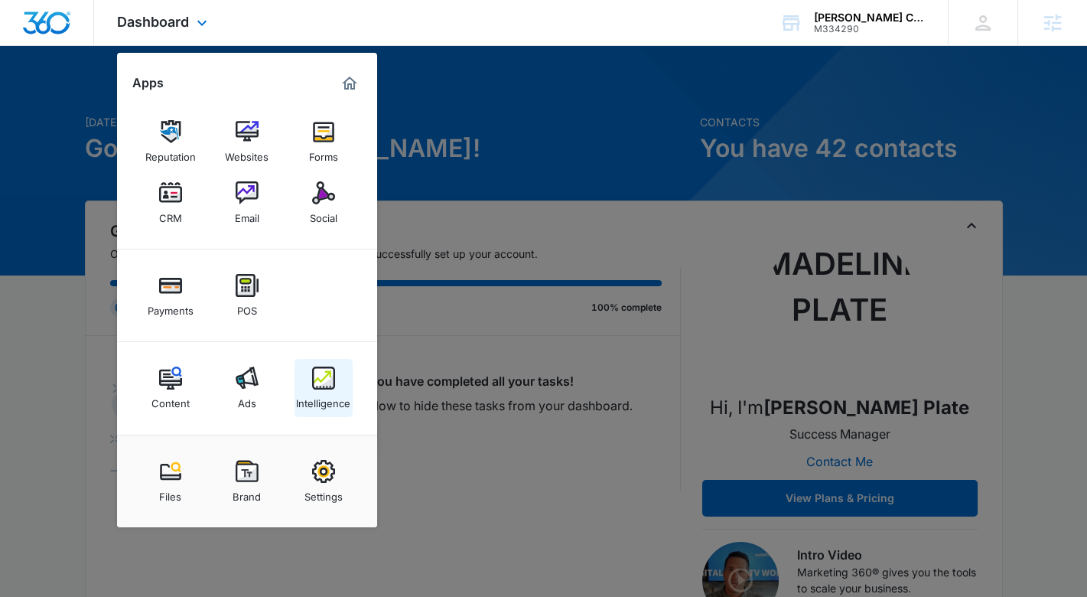  I want to click on div: Websites, so click(246, 153).